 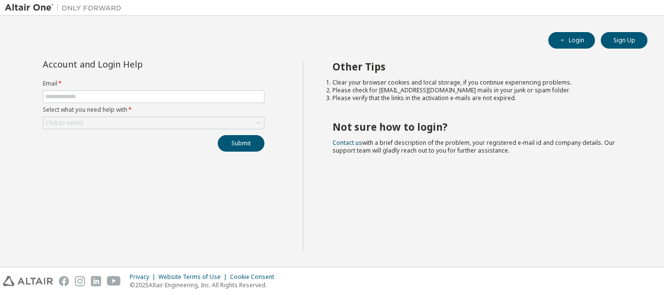 What do you see at coordinates (144, 277) in the screenshot?
I see `div: Privacy` at bounding box center [144, 277].